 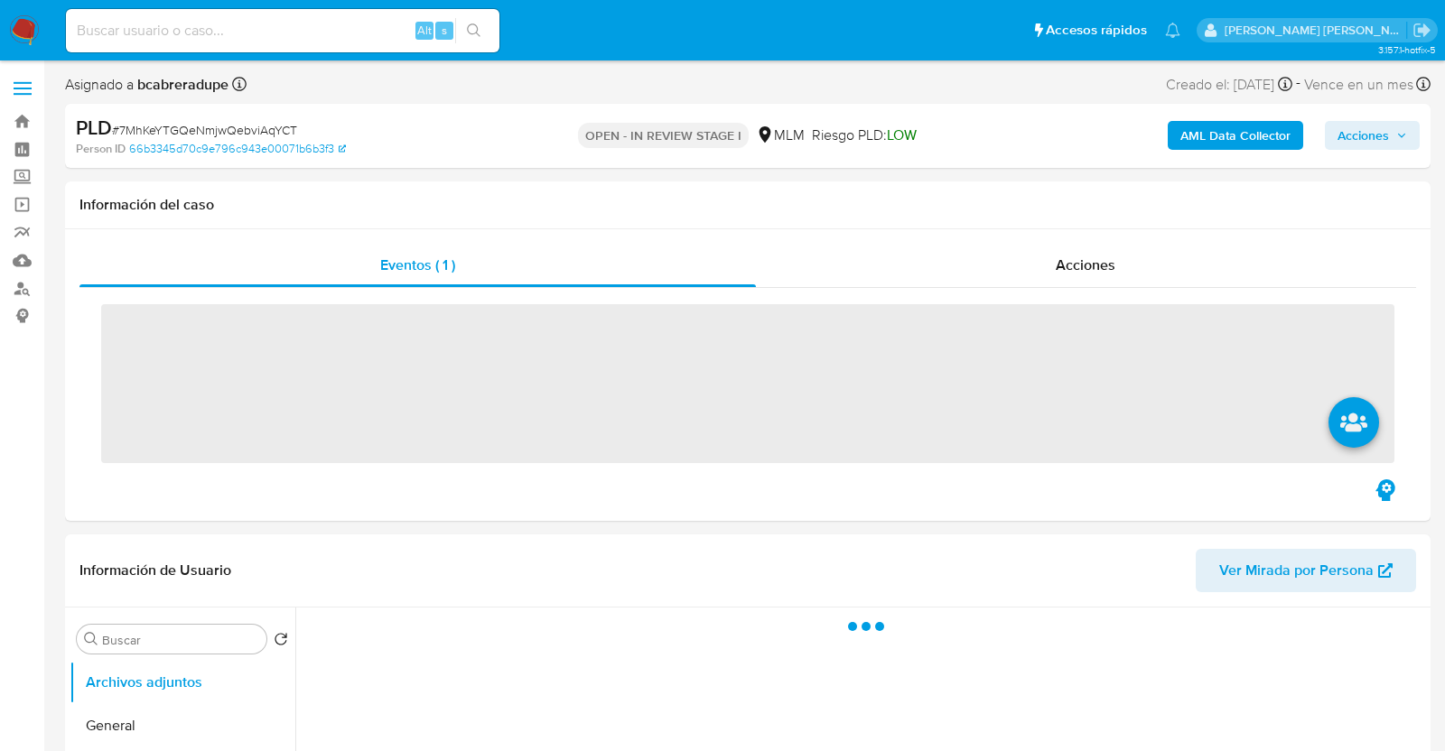 I want to click on div: MLM, so click(x=780, y=135).